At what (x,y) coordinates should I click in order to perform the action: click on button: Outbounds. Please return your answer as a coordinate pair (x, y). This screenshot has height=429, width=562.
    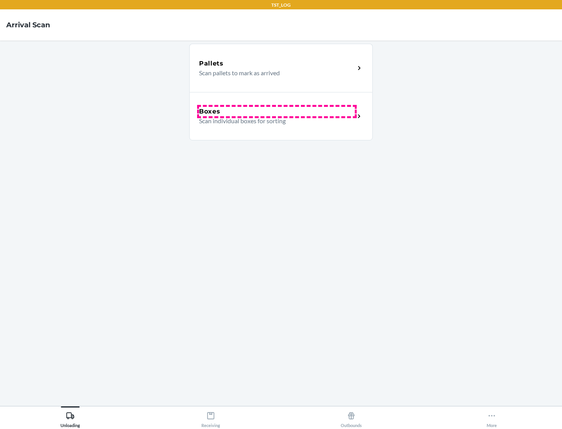
    Looking at the image, I should click on (351, 417).